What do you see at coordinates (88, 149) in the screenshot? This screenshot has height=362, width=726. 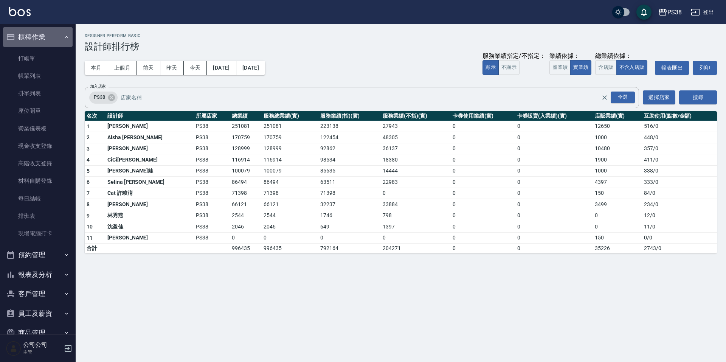 I see `span: 3` at bounding box center [88, 149].